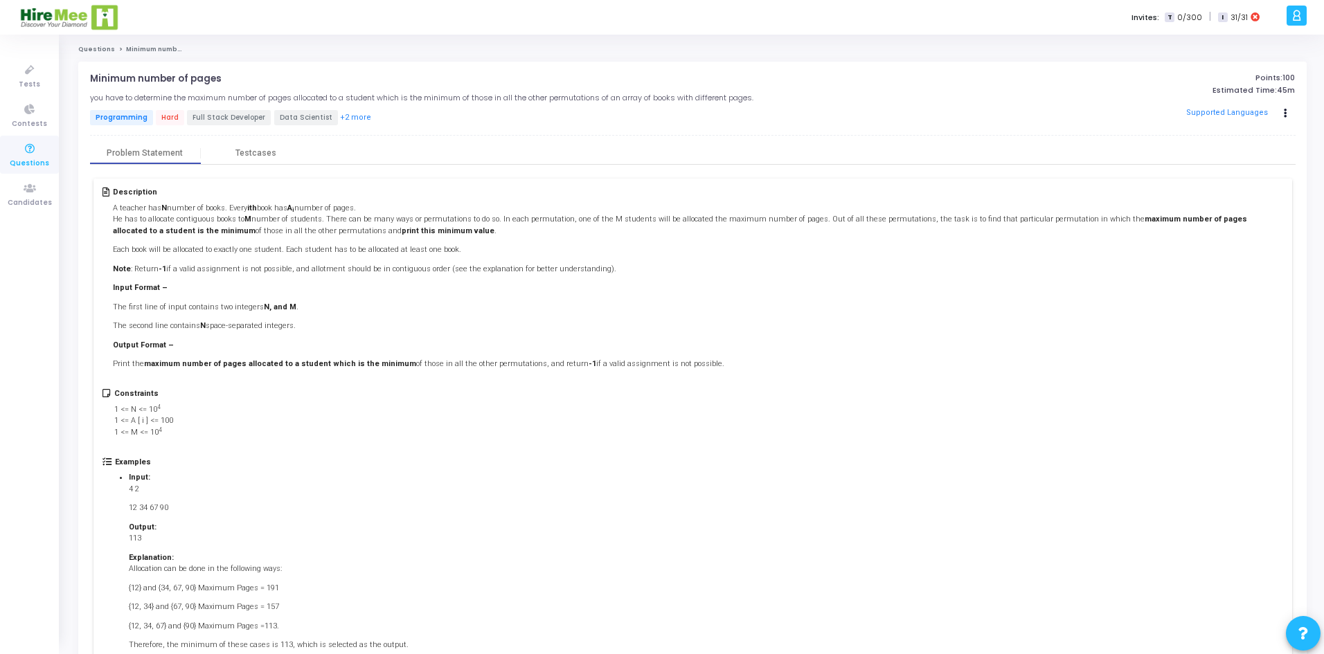 The image size is (1324, 654). I want to click on span: I, so click(1222, 17).